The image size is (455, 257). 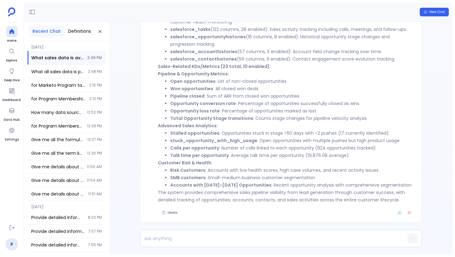 I want to click on span: 2:15 PM, so click(x=95, y=85).